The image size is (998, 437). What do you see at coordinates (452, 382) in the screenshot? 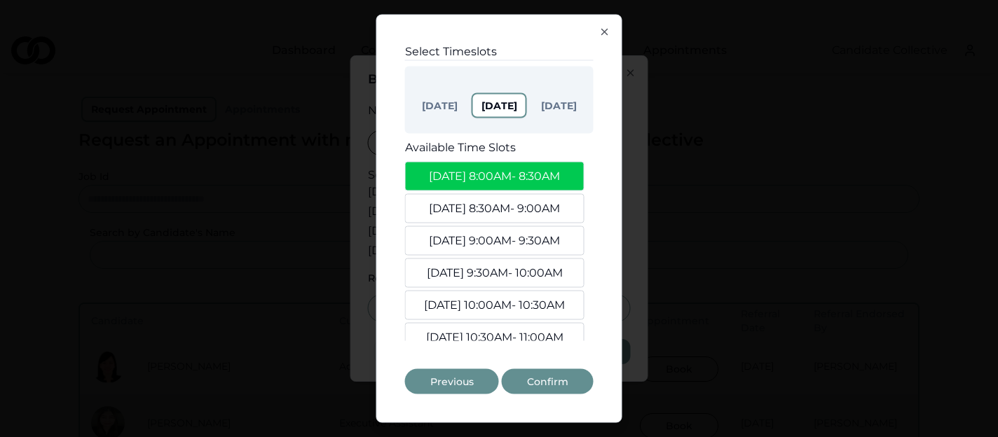
I see `button: Previous` at bounding box center [452, 382].